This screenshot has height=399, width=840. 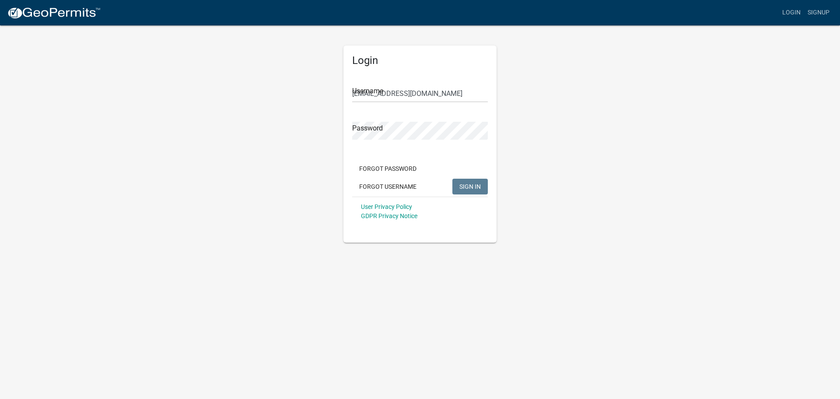 I want to click on a: Login, so click(x=792, y=13).